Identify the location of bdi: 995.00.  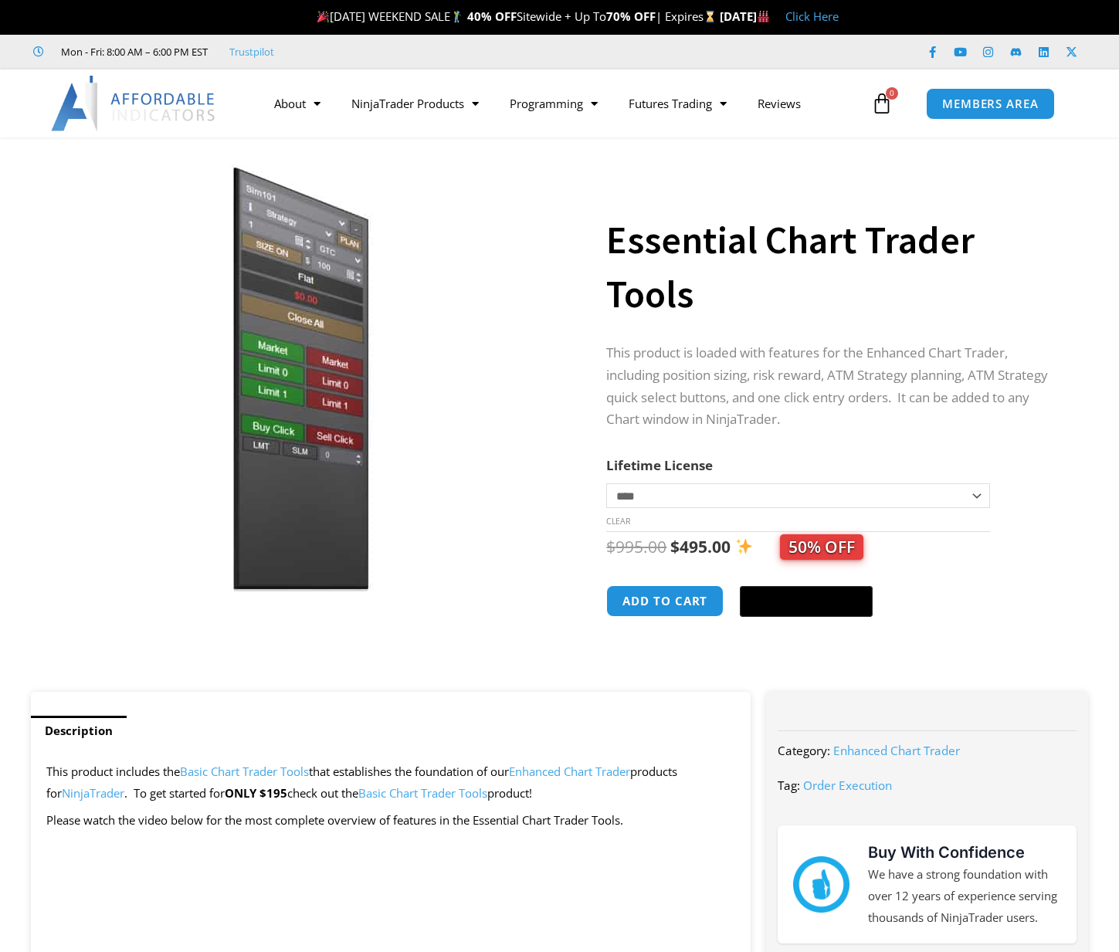
(636, 547).